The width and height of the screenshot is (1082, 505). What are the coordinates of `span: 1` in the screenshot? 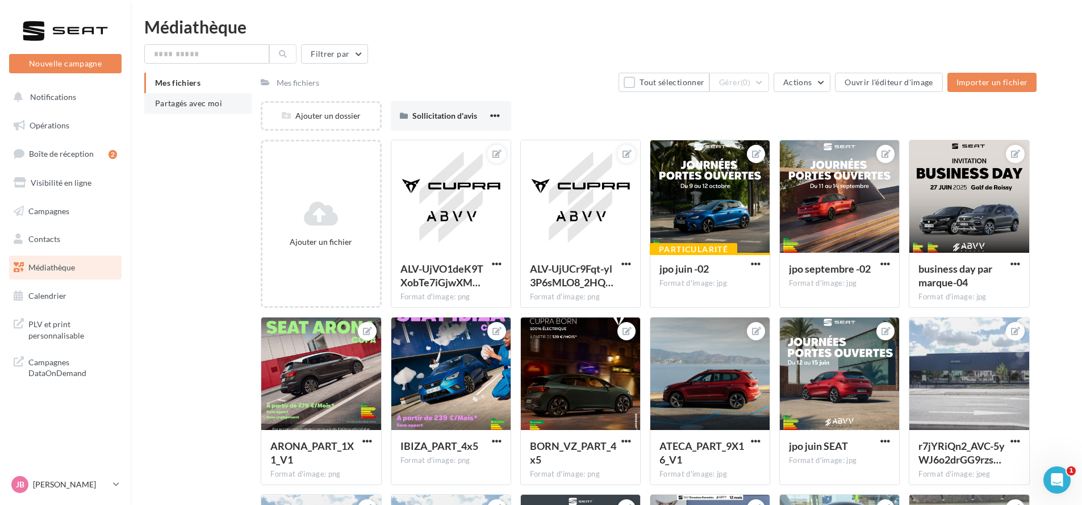 It's located at (1071, 471).